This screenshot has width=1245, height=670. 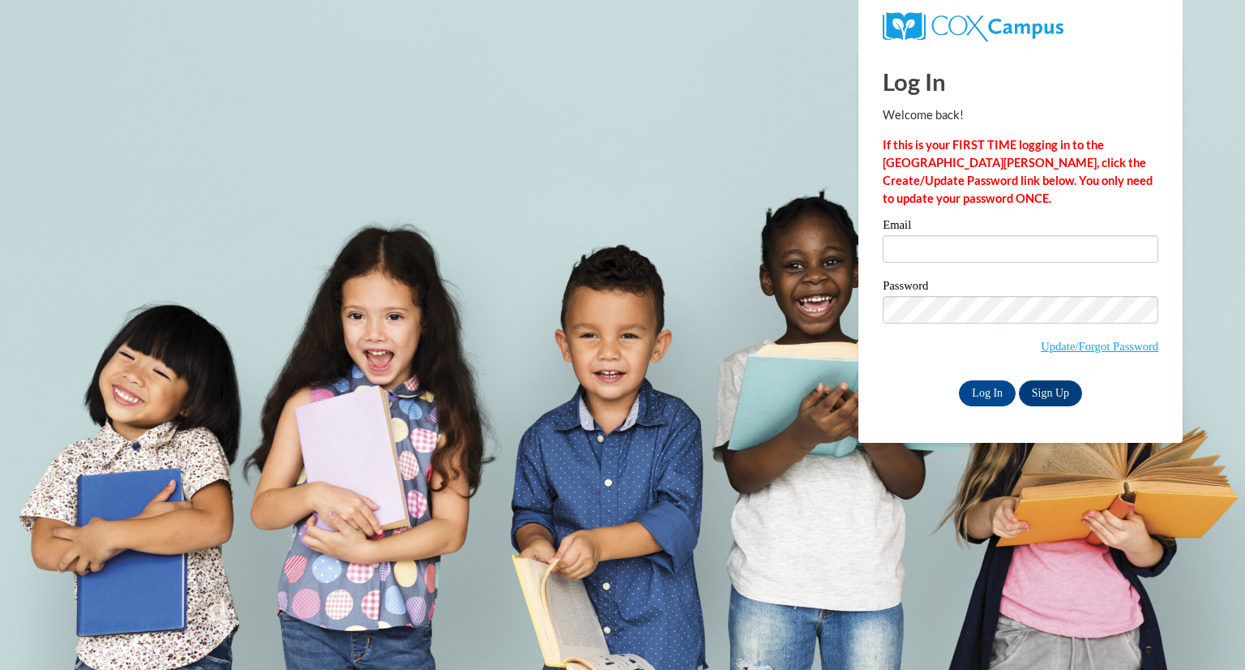 What do you see at coordinates (1021, 288) in the screenshot?
I see `label: Password` at bounding box center [1021, 288].